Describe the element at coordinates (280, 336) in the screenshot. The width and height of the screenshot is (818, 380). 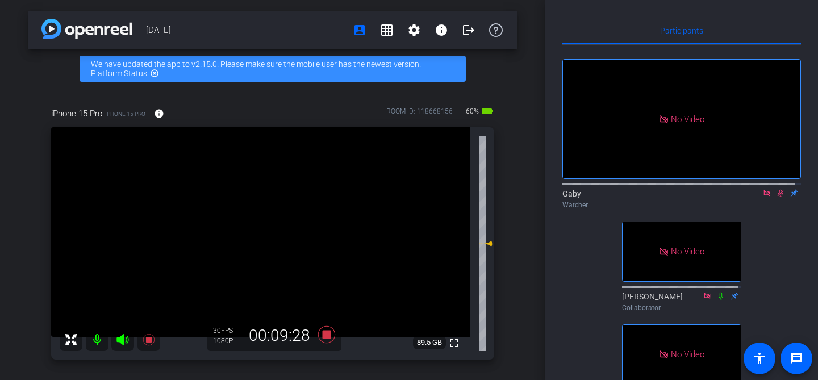
I see `div: 00:09:28` at that location.